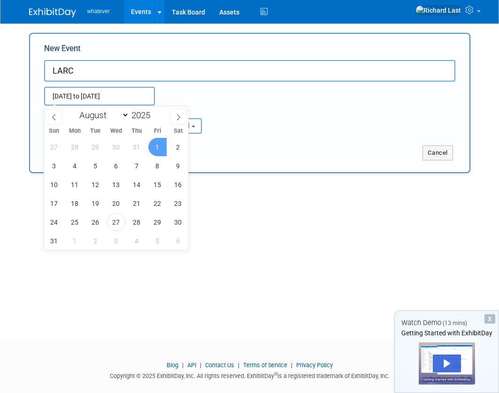 This screenshot has height=393, width=499. Describe the element at coordinates (265, 365) in the screenshot. I see `a: Terms of Service` at that location.